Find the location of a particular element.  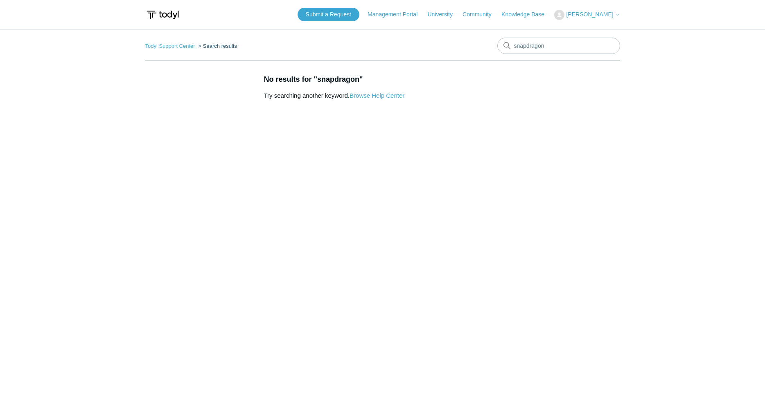

a: University is located at coordinates (444, 14).